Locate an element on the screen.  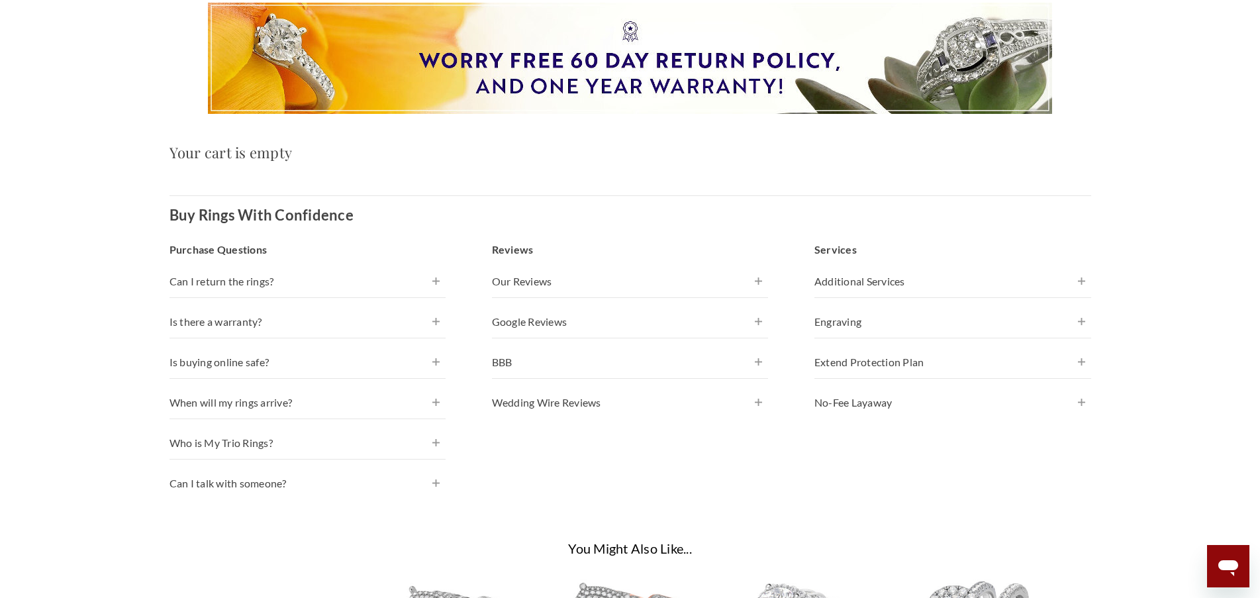
h4: Can I talk with someone? is located at coordinates (308, 483).